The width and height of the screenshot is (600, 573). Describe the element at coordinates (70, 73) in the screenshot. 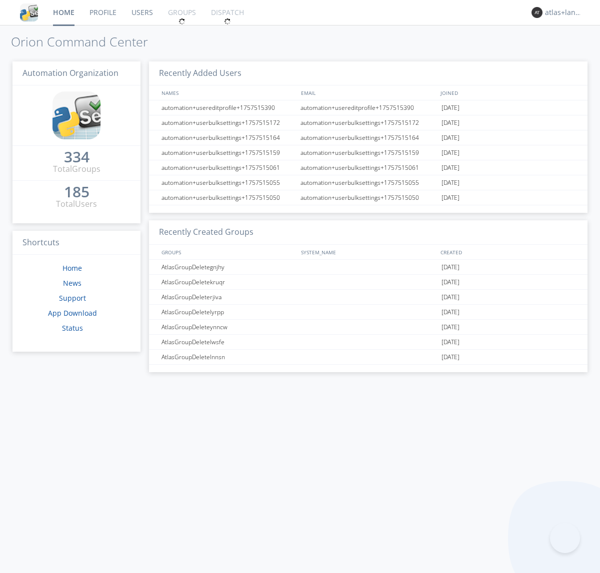

I see `span: Automation Organization` at that location.